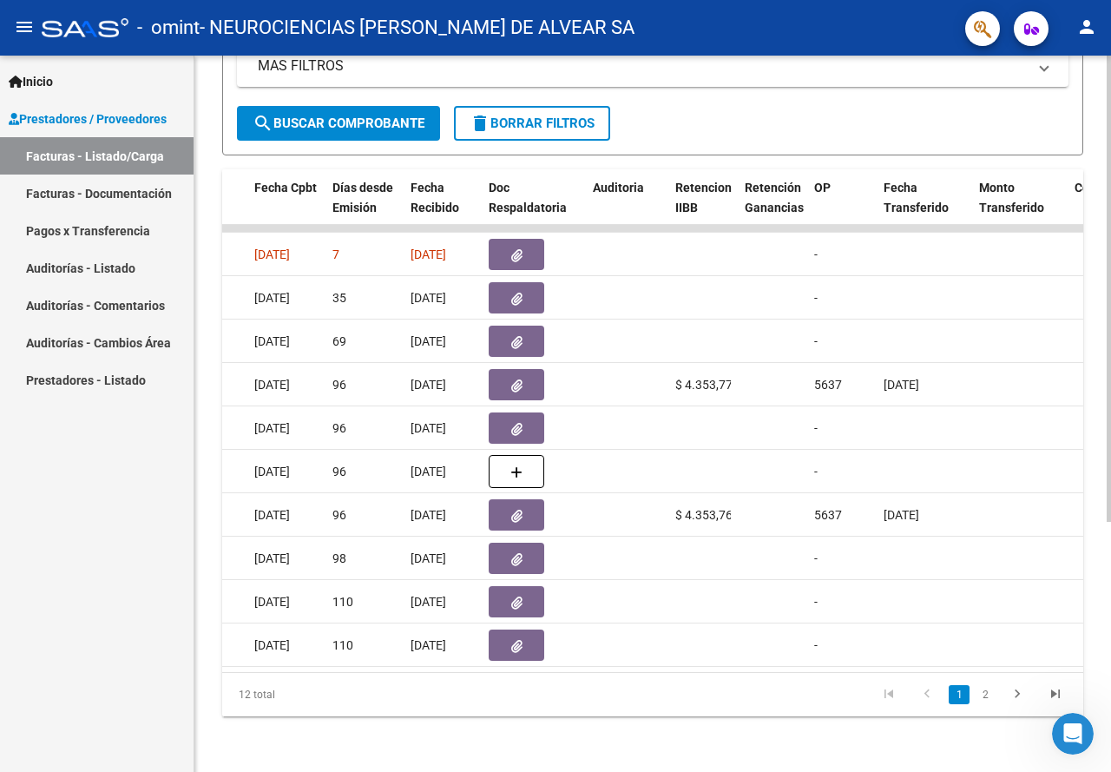  What do you see at coordinates (30, 82) in the screenshot?
I see `span: Inicio` at bounding box center [30, 82].